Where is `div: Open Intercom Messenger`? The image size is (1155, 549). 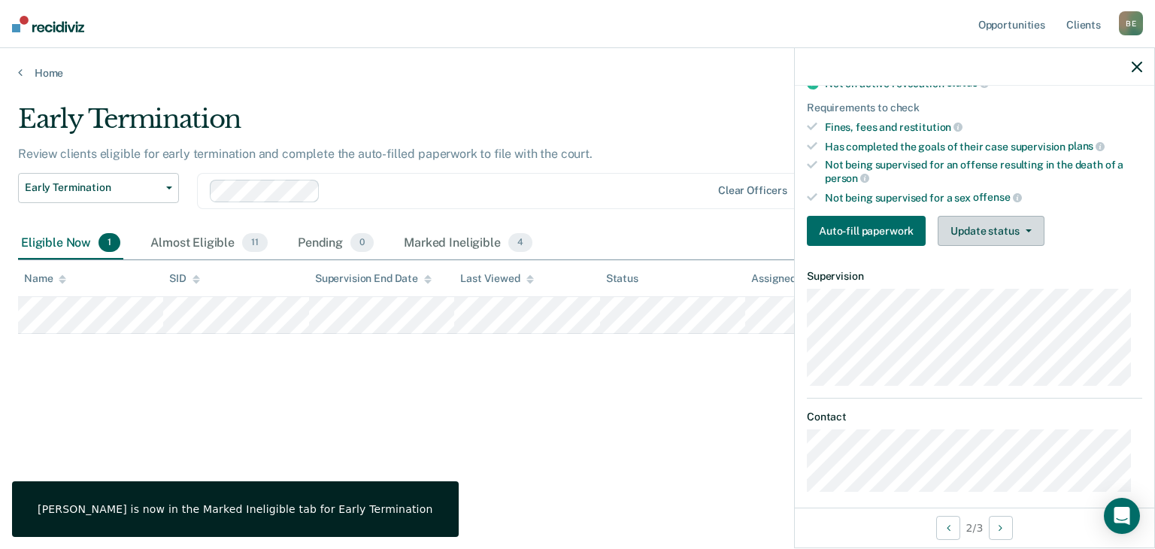 div: Open Intercom Messenger is located at coordinates (1122, 516).